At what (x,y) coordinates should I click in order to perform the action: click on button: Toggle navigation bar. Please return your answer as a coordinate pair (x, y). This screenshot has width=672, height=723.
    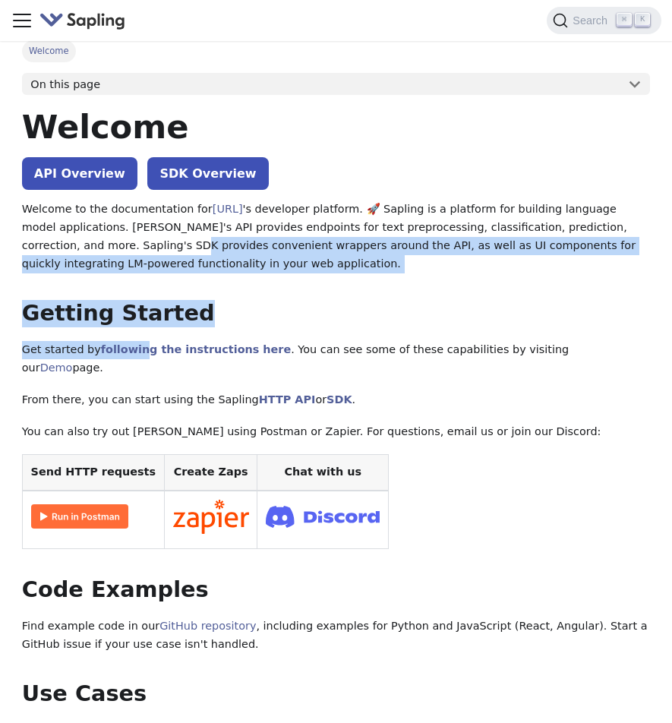
    Looking at the image, I should click on (22, 21).